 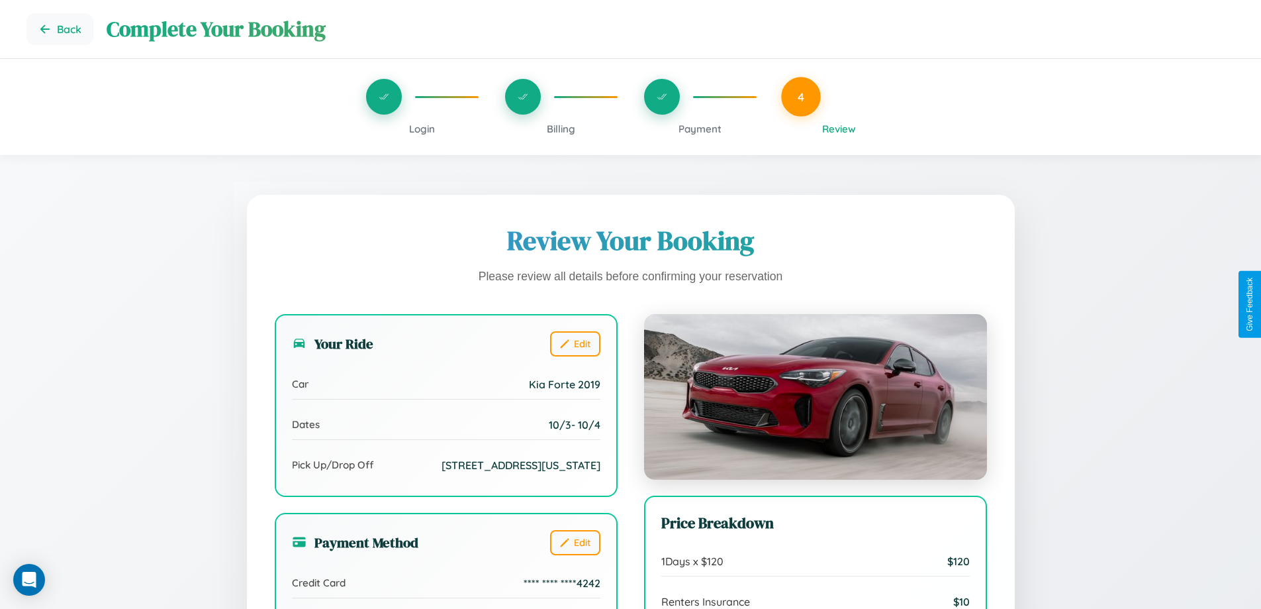 What do you see at coordinates (706, 601) in the screenshot?
I see `span: Renters Insurance` at bounding box center [706, 601].